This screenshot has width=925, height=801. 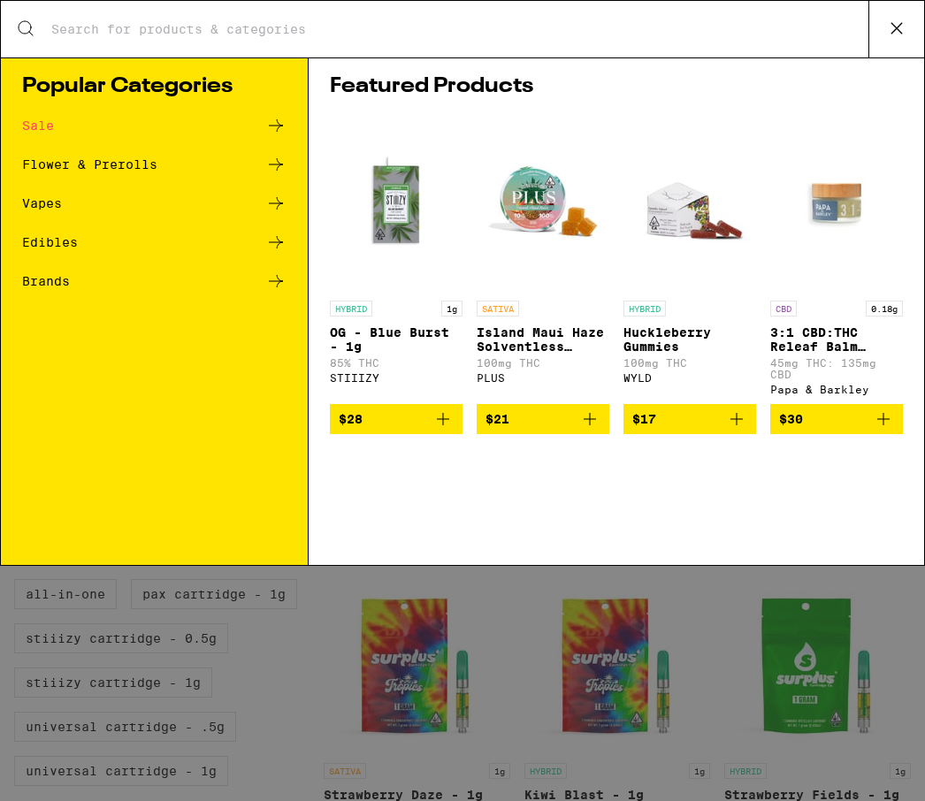 What do you see at coordinates (154, 87) in the screenshot?
I see `h1: Popular Categories` at bounding box center [154, 87].